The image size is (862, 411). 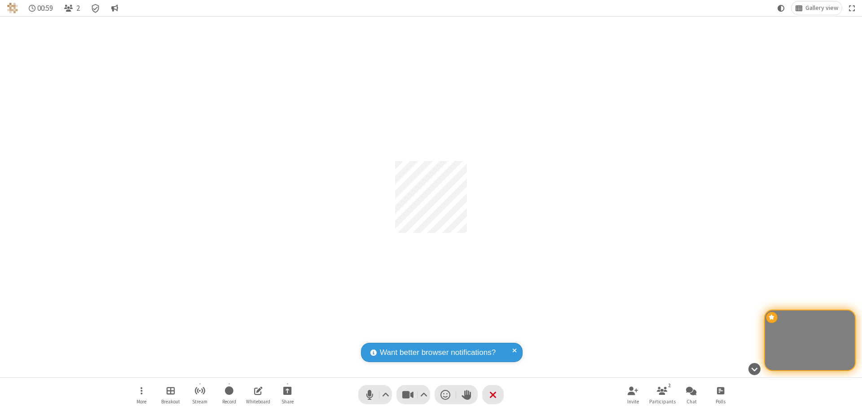 I want to click on span: Breakout, so click(x=171, y=402).